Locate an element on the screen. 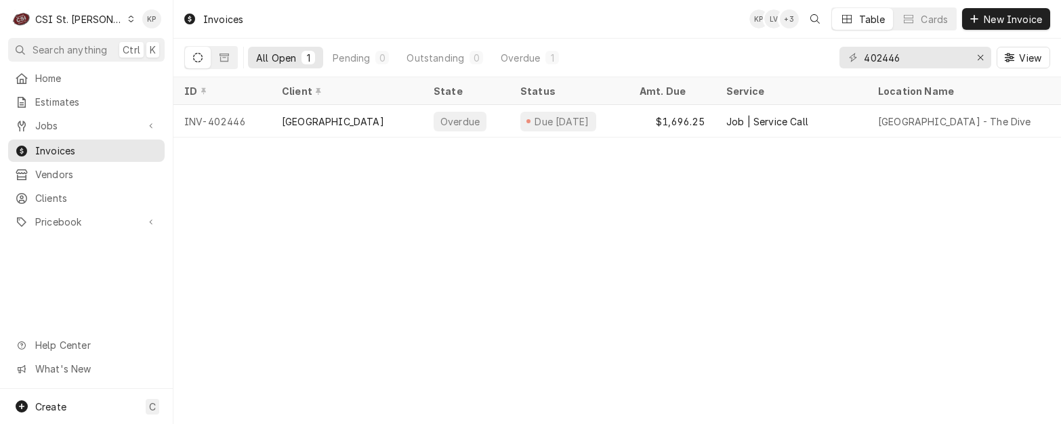 Image resolution: width=1061 pixels, height=424 pixels. span: View is located at coordinates (1030, 58).